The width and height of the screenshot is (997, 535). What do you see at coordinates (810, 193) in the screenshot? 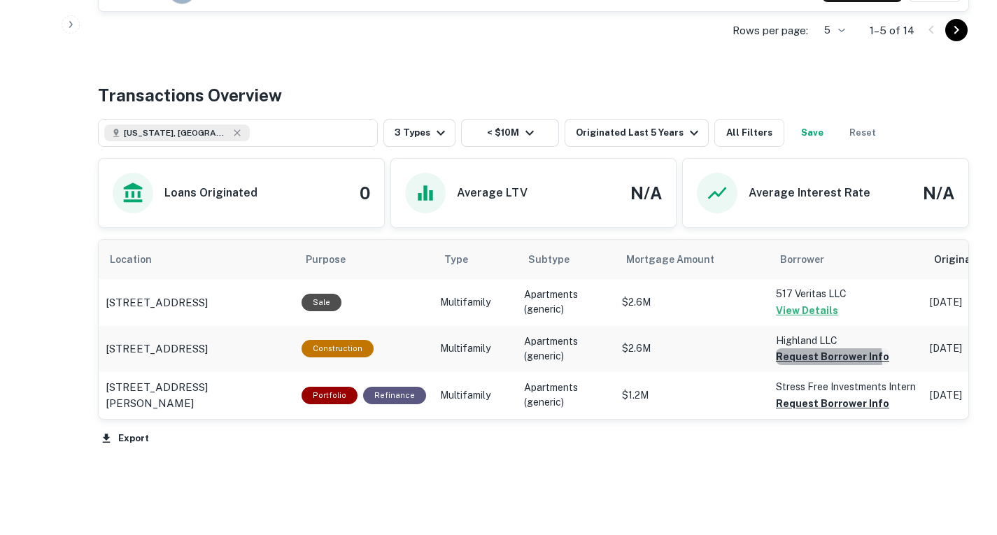
I see `h6: Average Interest Rate` at bounding box center [810, 193].